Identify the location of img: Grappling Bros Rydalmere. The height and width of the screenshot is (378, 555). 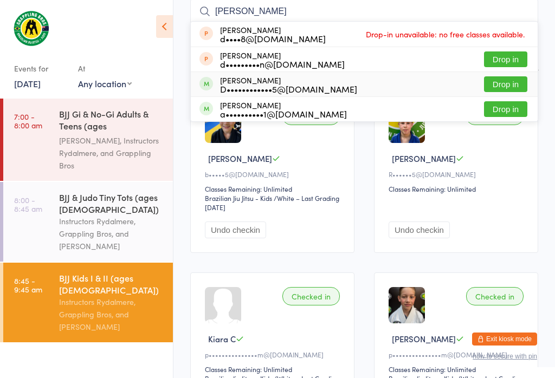
(31, 28).